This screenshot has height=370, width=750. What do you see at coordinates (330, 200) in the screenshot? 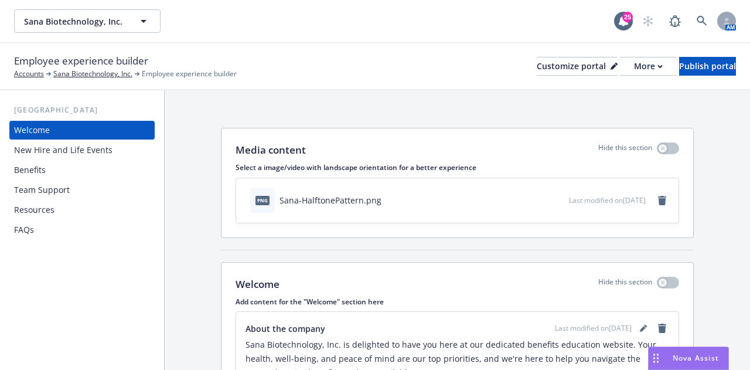
I see `div: Sana-HalftonePattern.png` at bounding box center [330, 200].